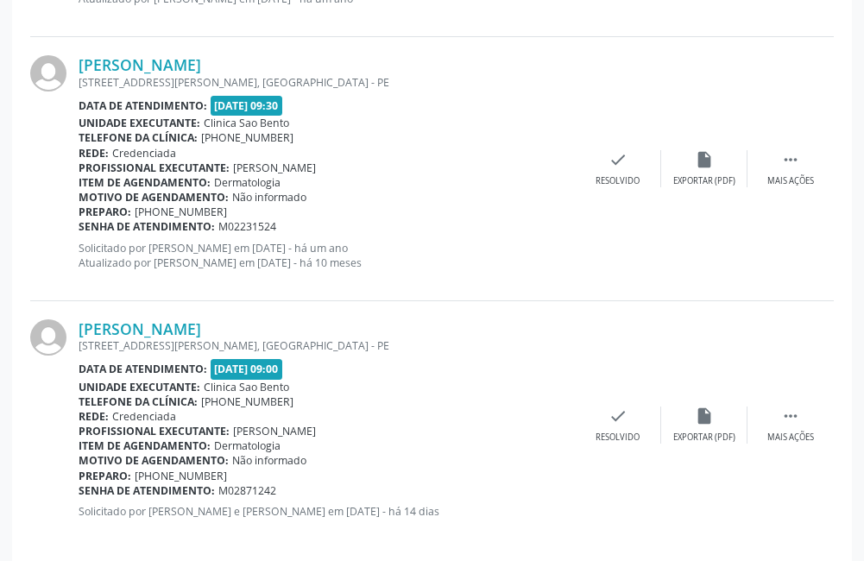 This screenshot has height=561, width=864. I want to click on span: M02871242, so click(247, 490).